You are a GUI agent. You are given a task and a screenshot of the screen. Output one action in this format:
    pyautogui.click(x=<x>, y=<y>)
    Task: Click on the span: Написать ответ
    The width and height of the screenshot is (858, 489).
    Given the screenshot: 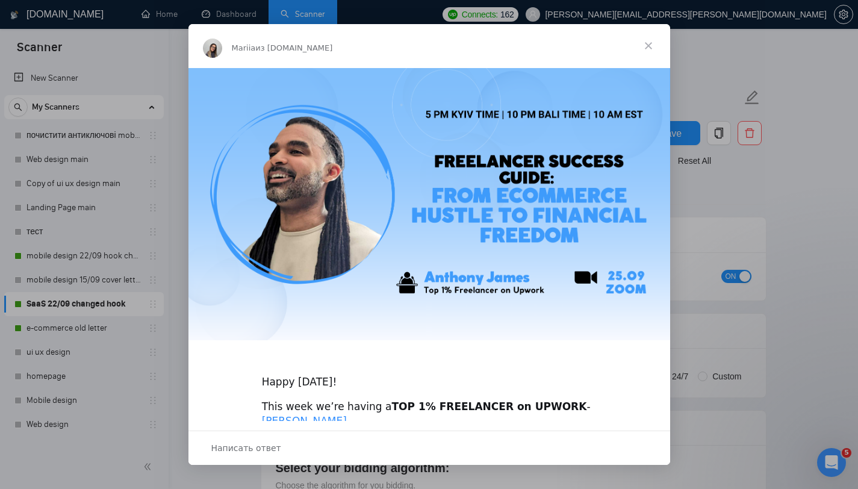 What is the action you would take?
    pyautogui.click(x=246, y=448)
    